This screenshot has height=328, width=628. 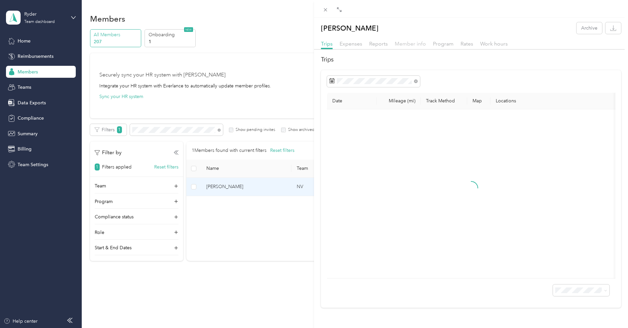 I want to click on th: Track Method, so click(x=444, y=101).